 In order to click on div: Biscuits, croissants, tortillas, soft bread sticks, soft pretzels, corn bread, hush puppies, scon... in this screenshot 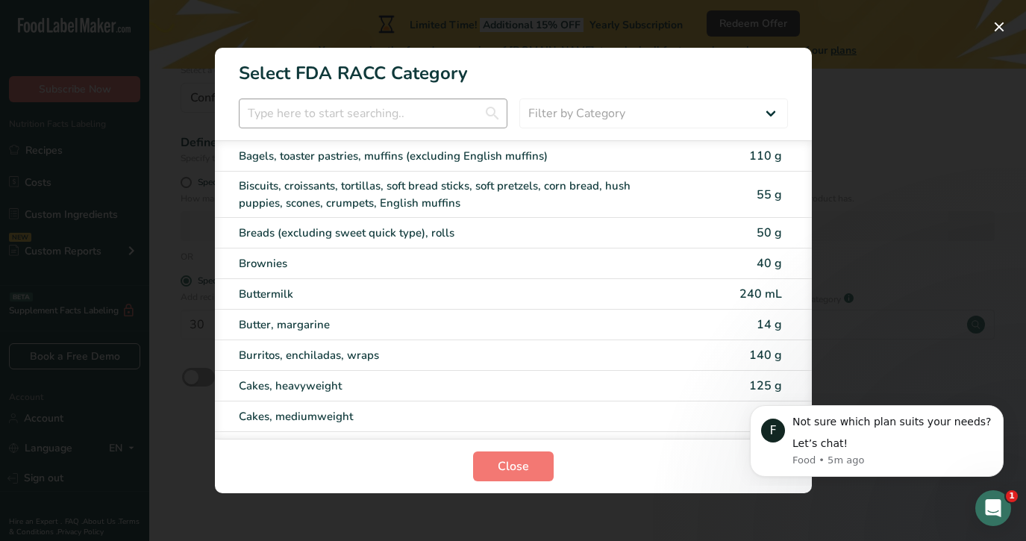, I will do `click(451, 194)`.